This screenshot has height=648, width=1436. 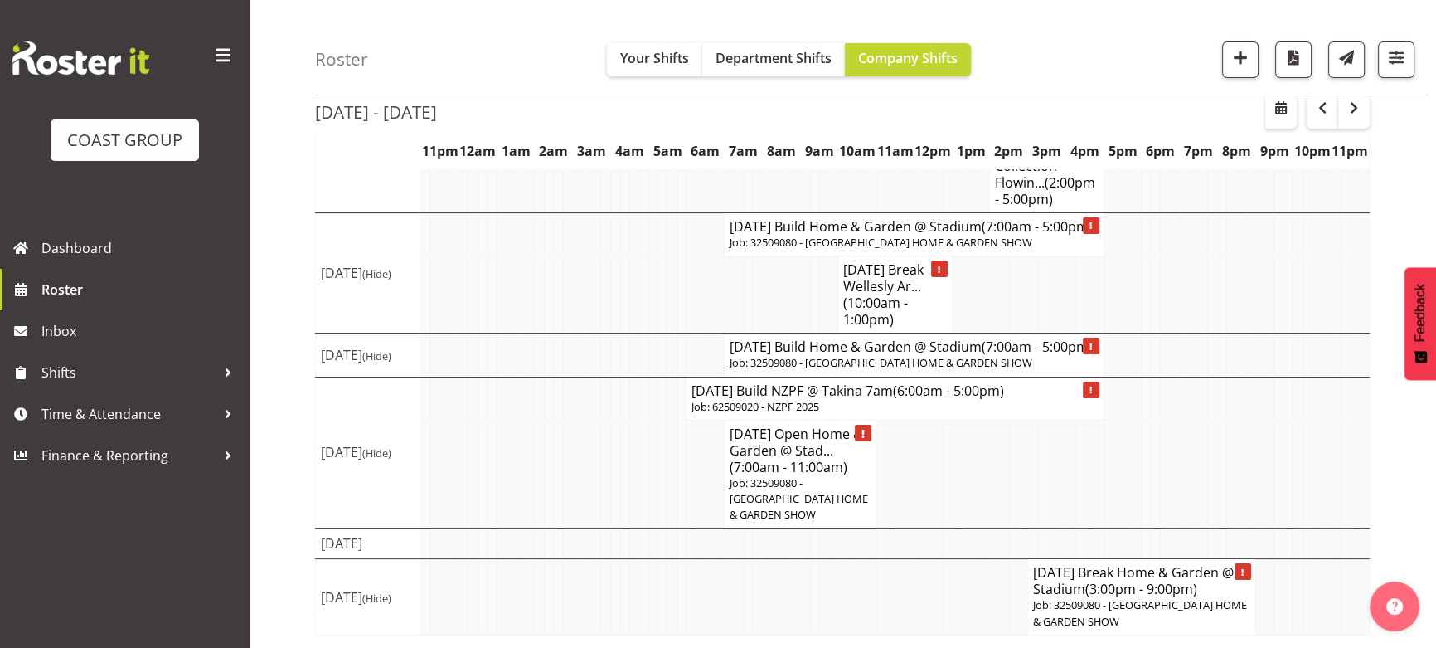 What do you see at coordinates (789, 467) in the screenshot?
I see `span: (7:00am - 11:00am)` at bounding box center [789, 467].